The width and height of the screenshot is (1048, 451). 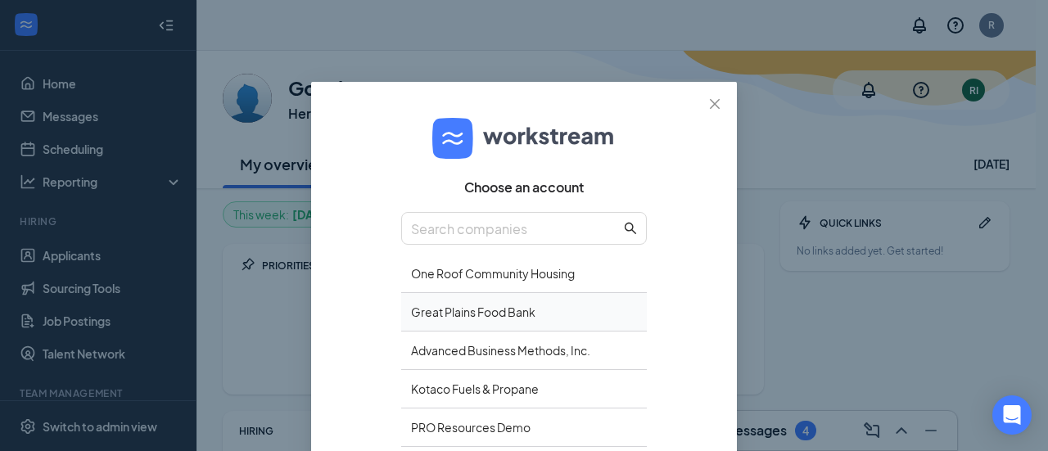 What do you see at coordinates (524, 138) in the screenshot?
I see `img: logo` at bounding box center [524, 138].